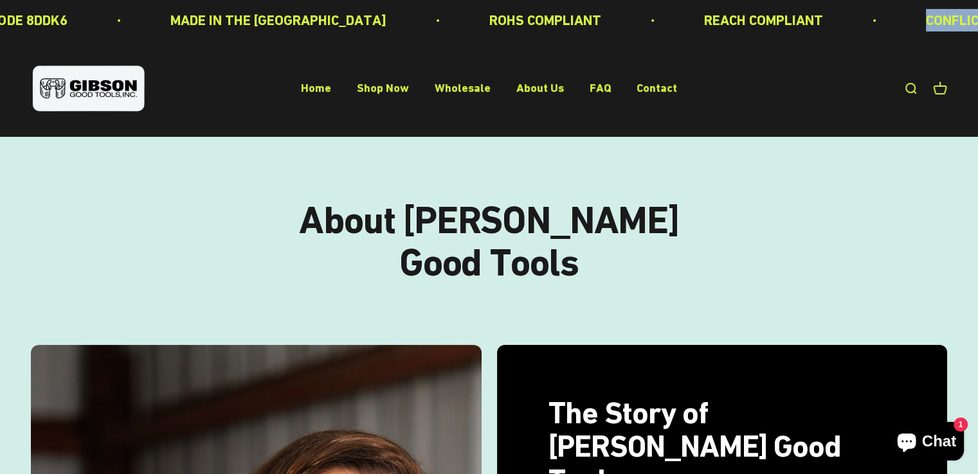  I want to click on p: REACH COMPLIANT, so click(750, 20).